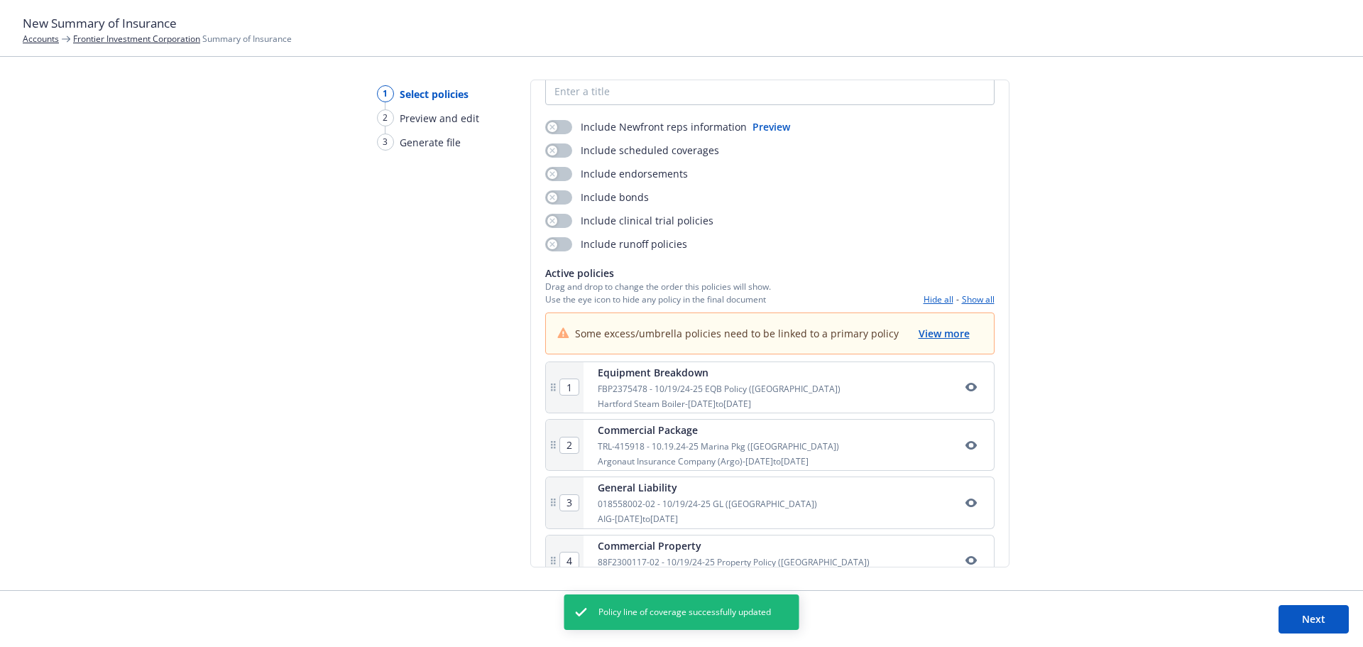 Image resolution: width=1363 pixels, height=647 pixels. What do you see at coordinates (616, 243) in the screenshot?
I see `div: Include runoff policies` at bounding box center [616, 243].